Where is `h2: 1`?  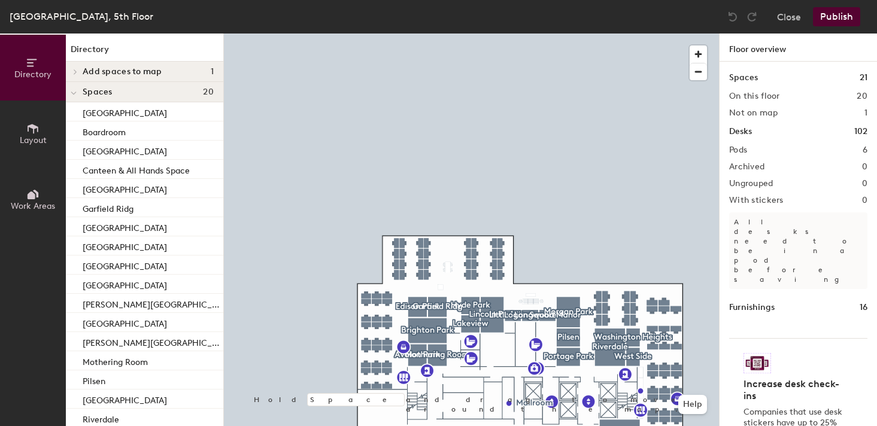 h2: 1 is located at coordinates (866, 113).